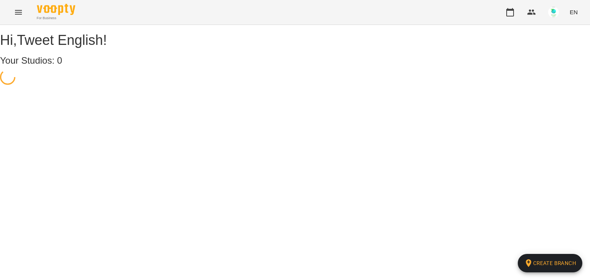 The height and width of the screenshot is (280, 590). What do you see at coordinates (56, 9) in the screenshot?
I see `img: Voopty Logo` at bounding box center [56, 9].